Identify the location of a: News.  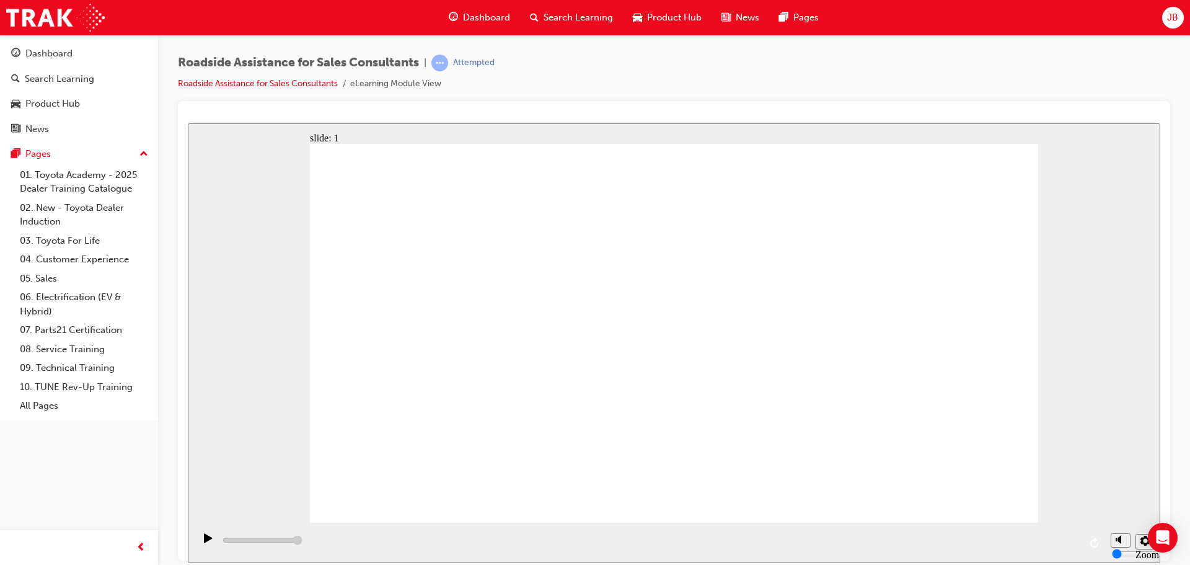
(79, 129).